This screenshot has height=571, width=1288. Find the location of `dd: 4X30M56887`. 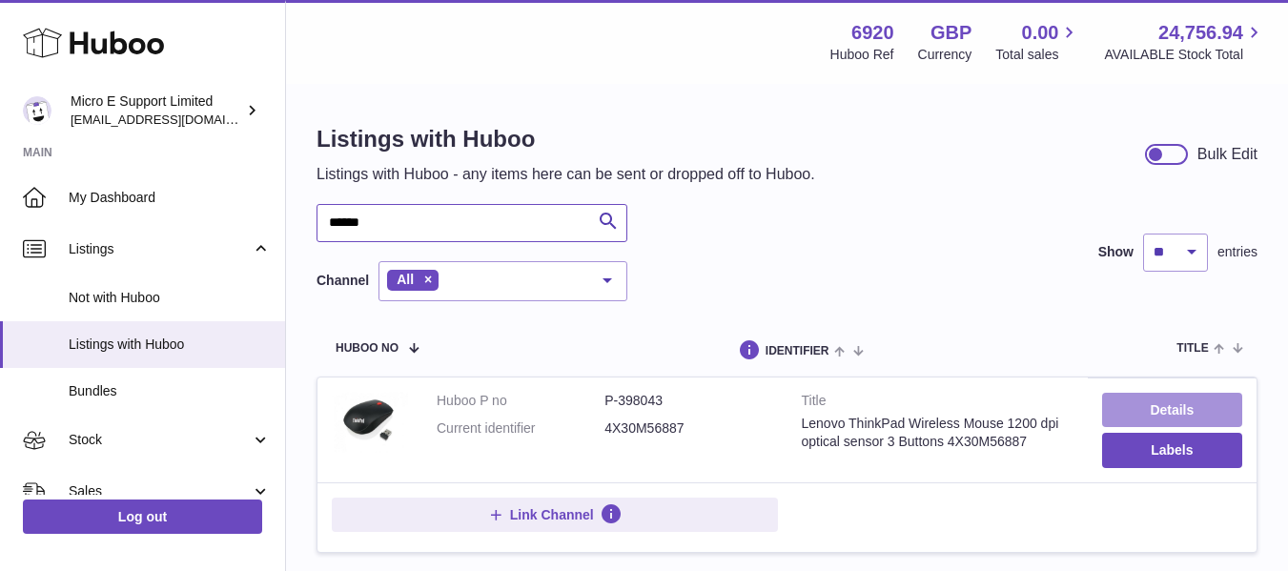

dd: 4X30M56887 is located at coordinates (688, 428).